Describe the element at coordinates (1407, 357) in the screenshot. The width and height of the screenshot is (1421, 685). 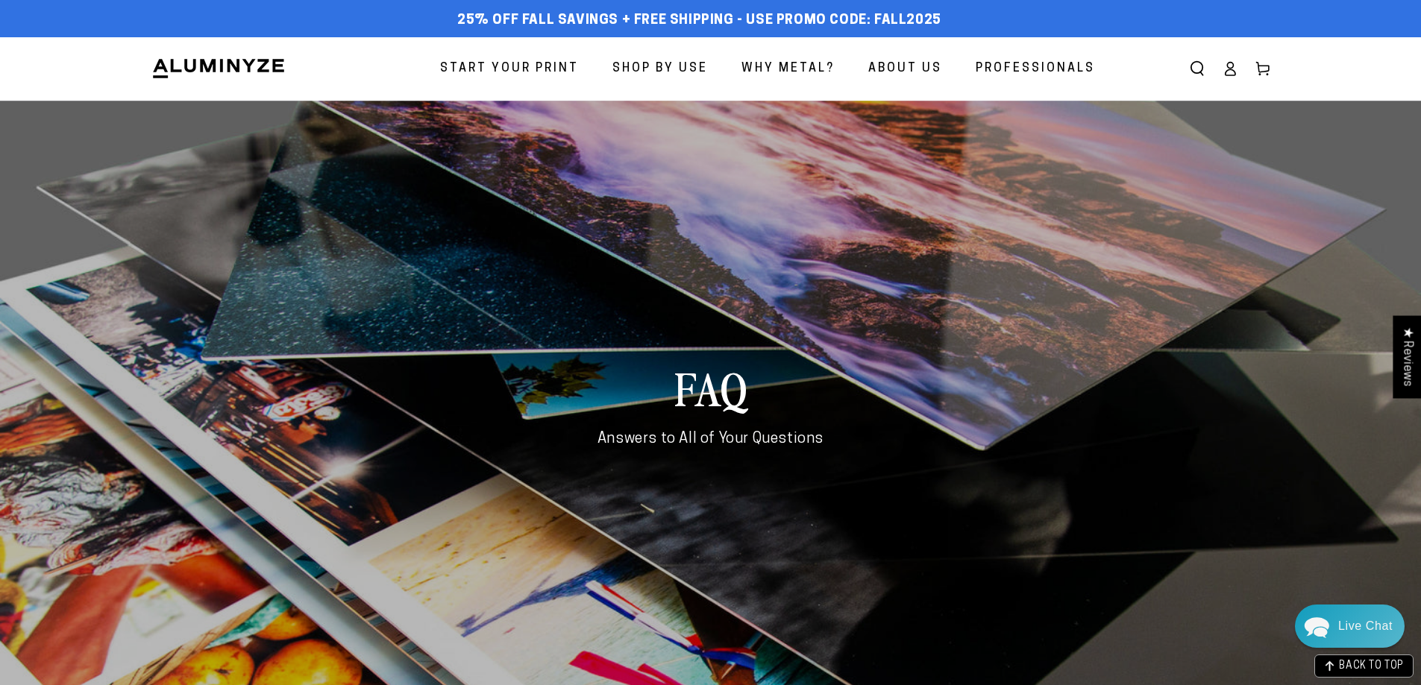
I see `div: Click to open Judge.me floating reviews tab` at that location.